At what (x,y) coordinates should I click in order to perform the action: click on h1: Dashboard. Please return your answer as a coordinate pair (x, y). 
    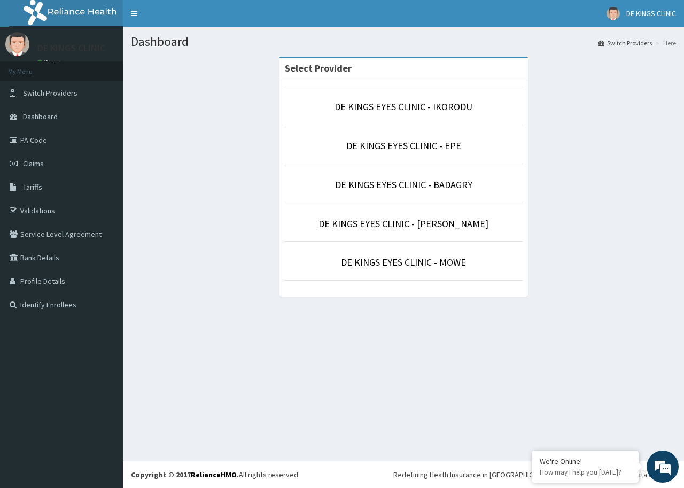
    Looking at the image, I should click on (403, 42).